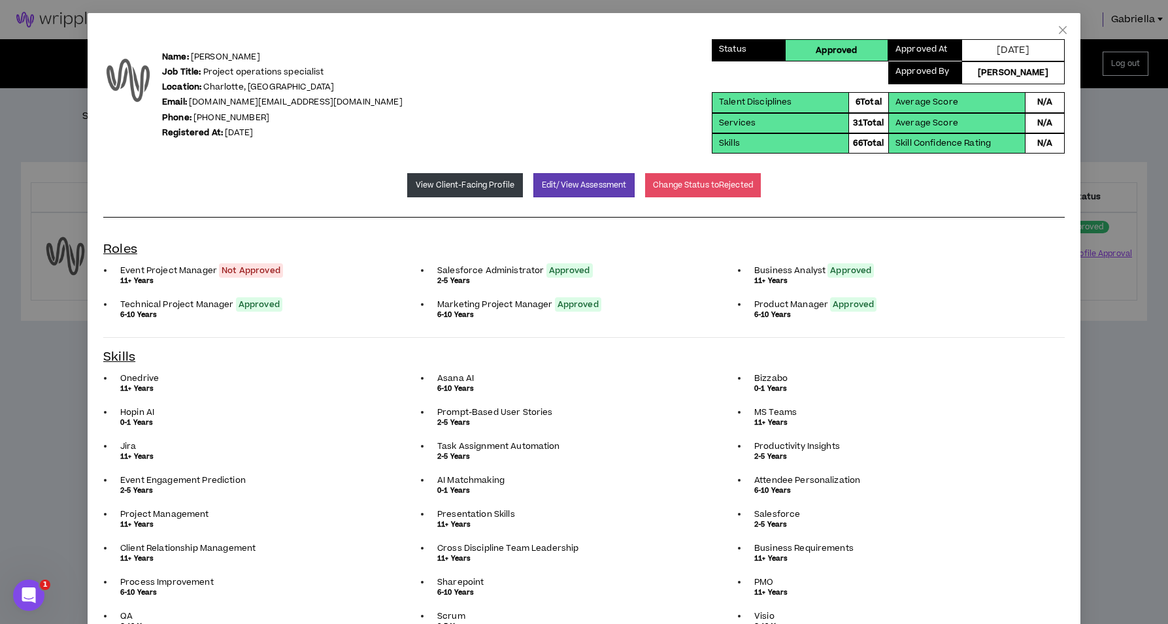 This screenshot has height=624, width=1168. Describe the element at coordinates (584, 185) in the screenshot. I see `button: Edit/View Assessment` at that location.